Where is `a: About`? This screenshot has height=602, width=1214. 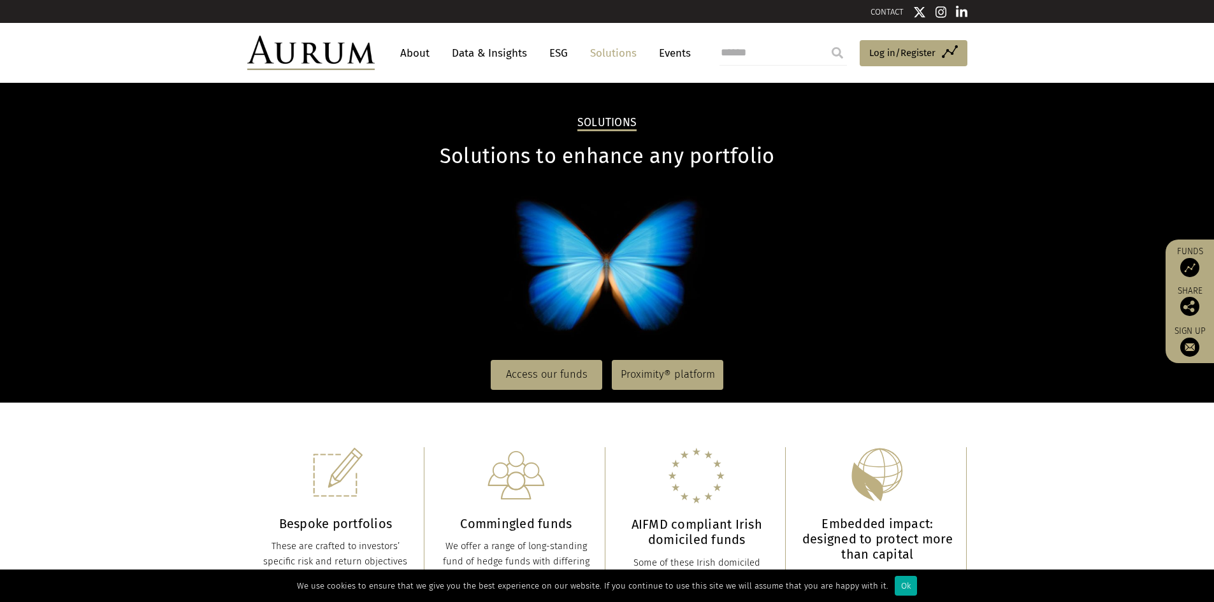
a: About is located at coordinates (415, 53).